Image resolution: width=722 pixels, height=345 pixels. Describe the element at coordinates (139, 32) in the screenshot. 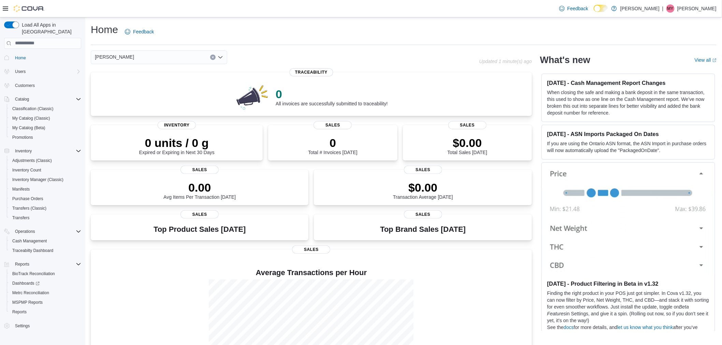

I see `a: Feedback` at that location.